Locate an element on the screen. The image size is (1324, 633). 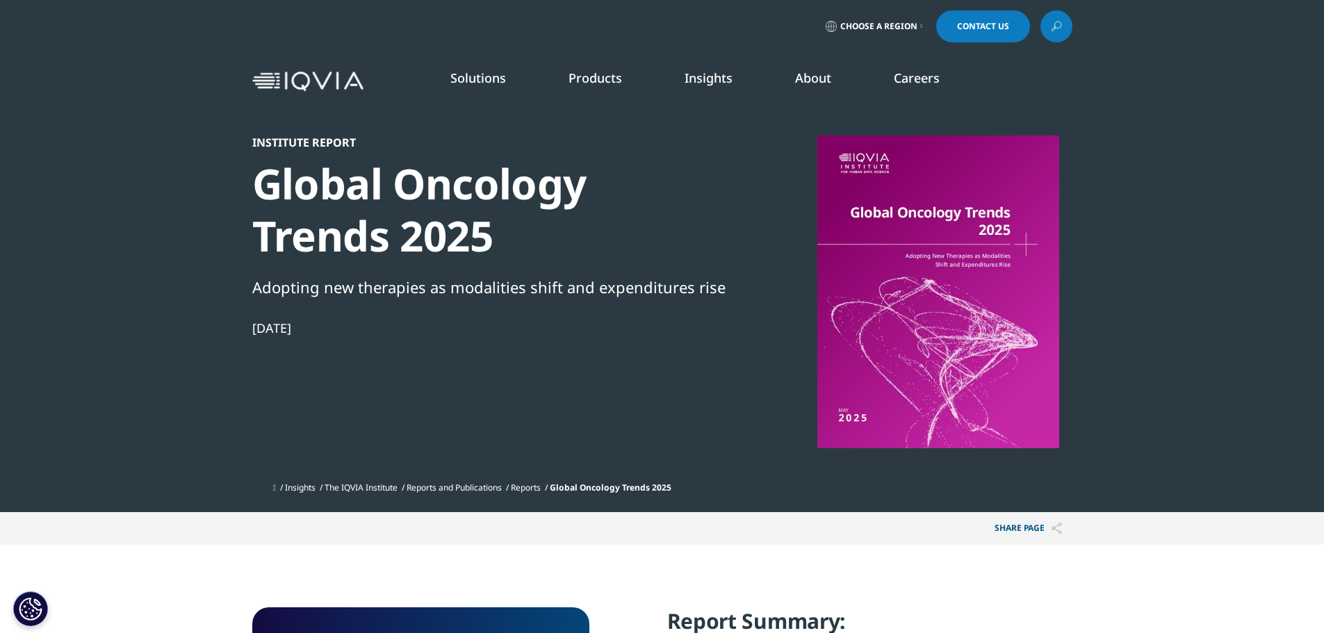
span: Global Oncology Trends 2025 is located at coordinates (610, 487).